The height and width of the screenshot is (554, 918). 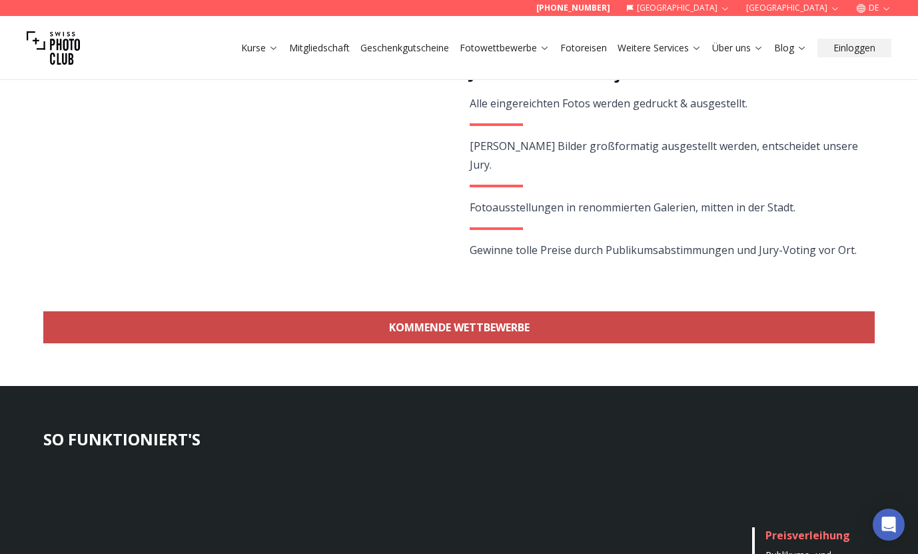 I want to click on a: Kurse, so click(x=260, y=48).